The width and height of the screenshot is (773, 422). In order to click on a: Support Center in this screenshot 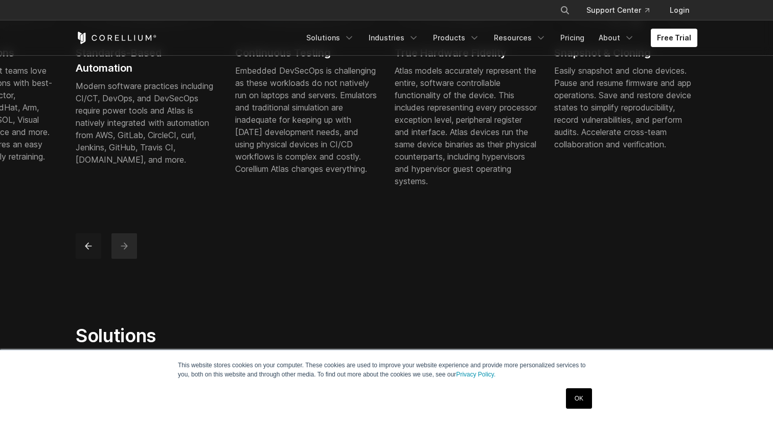, I will do `click(617, 10)`.